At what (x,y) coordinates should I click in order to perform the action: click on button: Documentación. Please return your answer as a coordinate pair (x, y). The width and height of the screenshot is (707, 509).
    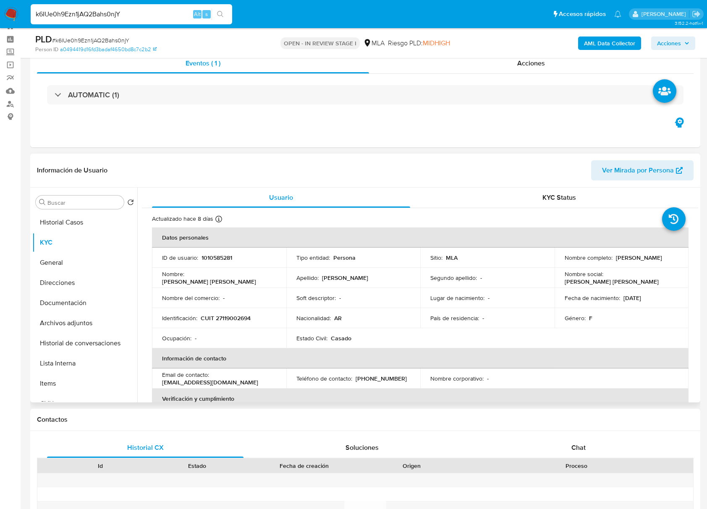
    Looking at the image, I should click on (85, 303).